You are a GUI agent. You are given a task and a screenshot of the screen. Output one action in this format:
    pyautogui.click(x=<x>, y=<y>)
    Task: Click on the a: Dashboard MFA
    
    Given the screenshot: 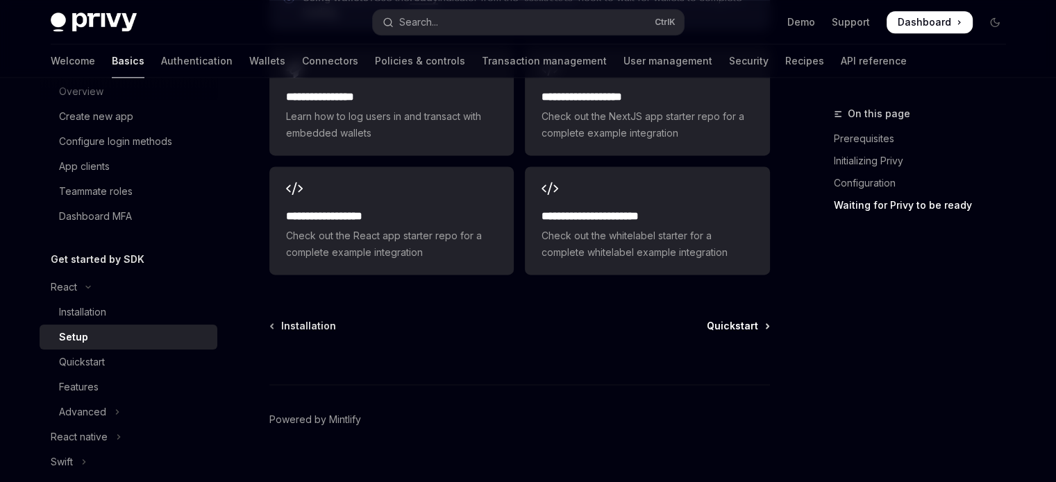 What is the action you would take?
    pyautogui.click(x=128, y=217)
    